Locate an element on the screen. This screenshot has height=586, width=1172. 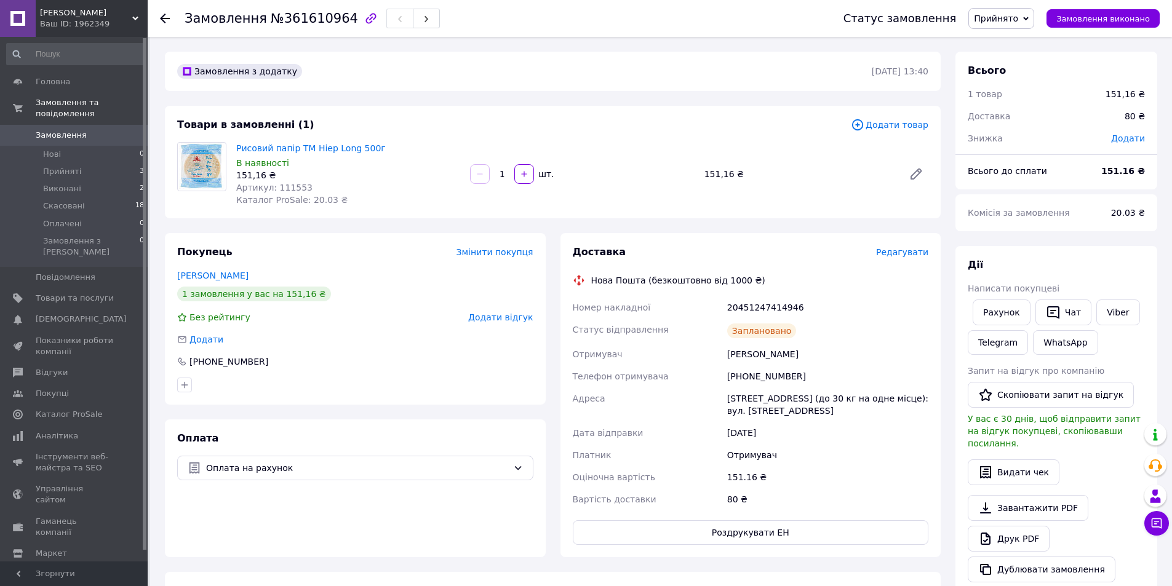
span: 3 is located at coordinates (142, 172).